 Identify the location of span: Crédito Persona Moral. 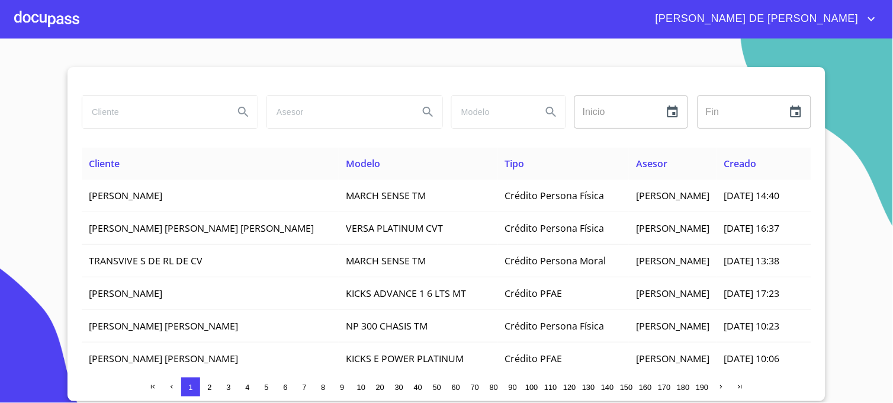
(555, 260).